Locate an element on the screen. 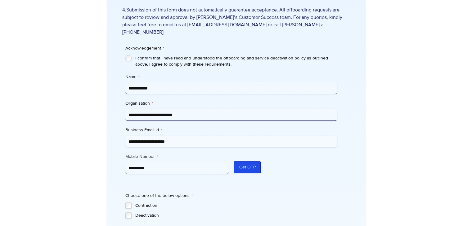  span: 4.Submission of this form does not automatically guarantee acceptance. All offboarding requests a... is located at coordinates (236, 21).